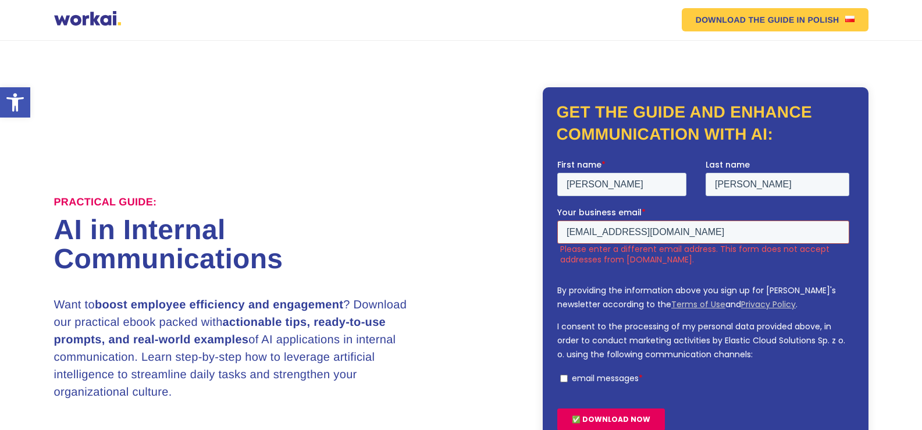 The height and width of the screenshot is (430, 922). I want to click on a: Terms of Use, so click(141, 145).